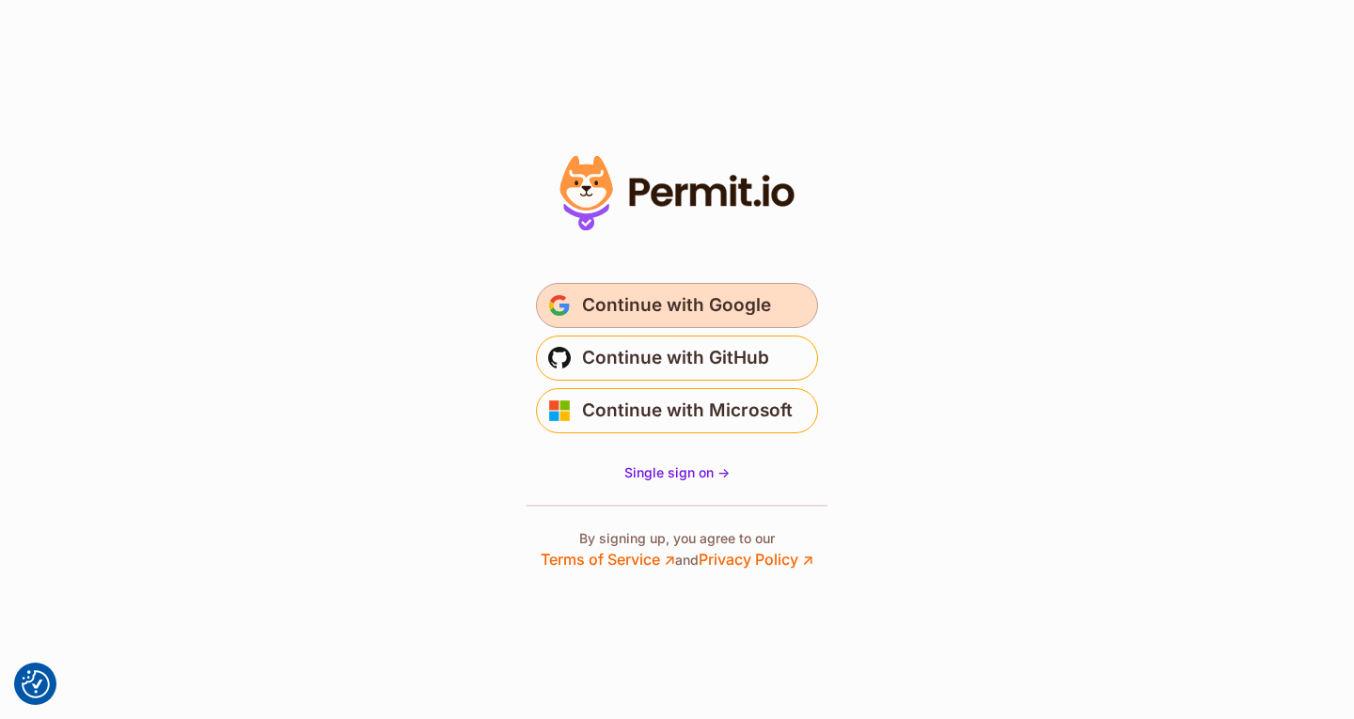 Image resolution: width=1354 pixels, height=719 pixels. Describe the element at coordinates (677, 411) in the screenshot. I see `button: Continue with Microsoft` at that location.